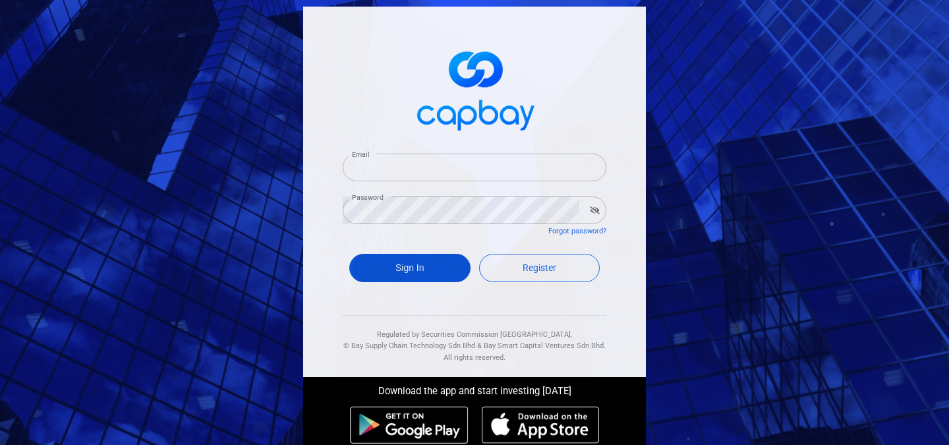 The width and height of the screenshot is (949, 445). Describe the element at coordinates (409, 345) in the screenshot. I see `span: © Bay Supply Chain Technology Sdn Bhd` at that location.